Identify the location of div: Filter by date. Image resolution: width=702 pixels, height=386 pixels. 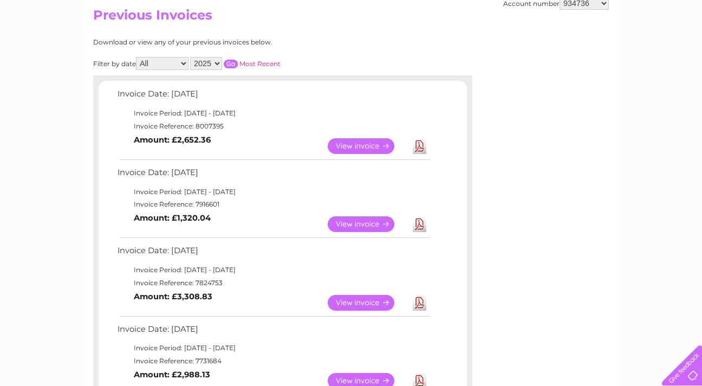
(235, 63).